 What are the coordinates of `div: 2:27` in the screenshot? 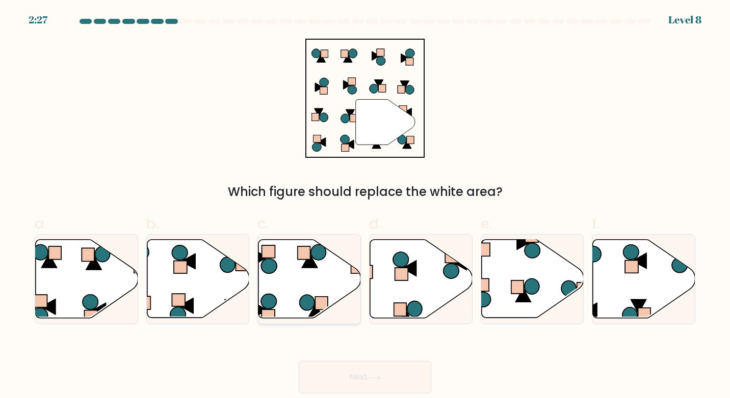 It's located at (38, 20).